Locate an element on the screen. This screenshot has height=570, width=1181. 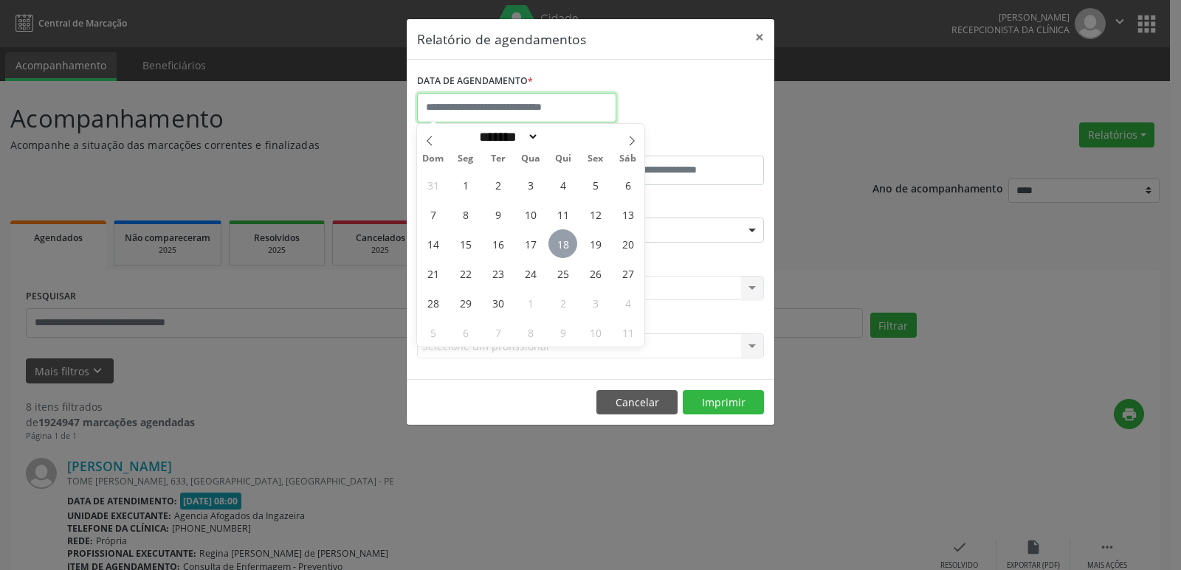
span: Setembro 6, 2025 is located at coordinates (627, 184).